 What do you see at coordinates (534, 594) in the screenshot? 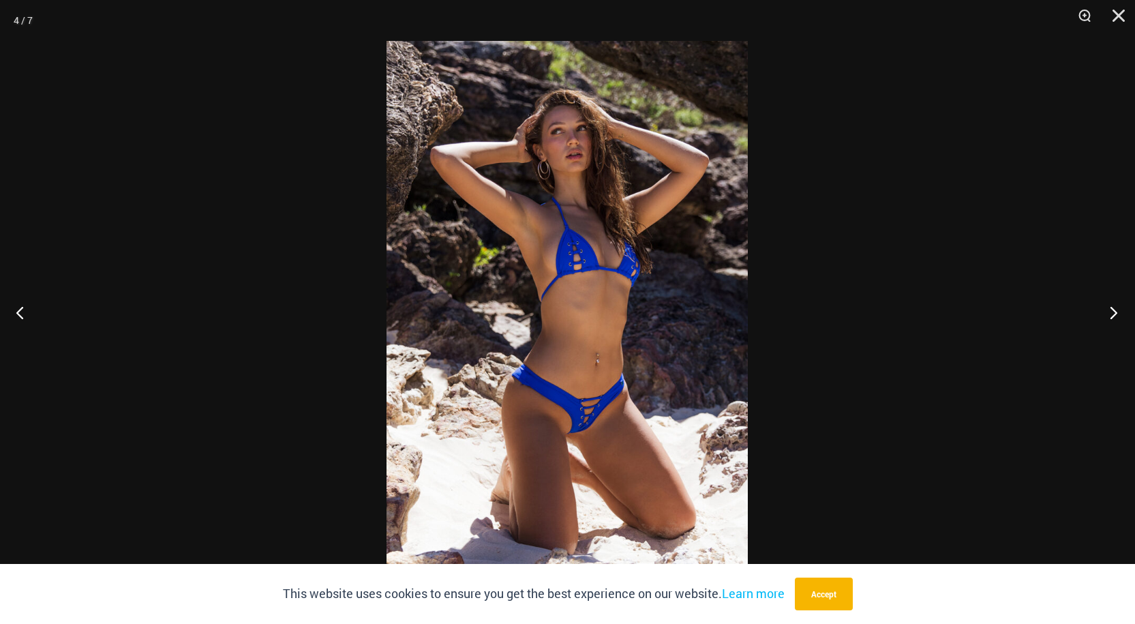
I see `p: This website uses cookies to ensure you get the best experience on our website.` at bounding box center [534, 594].